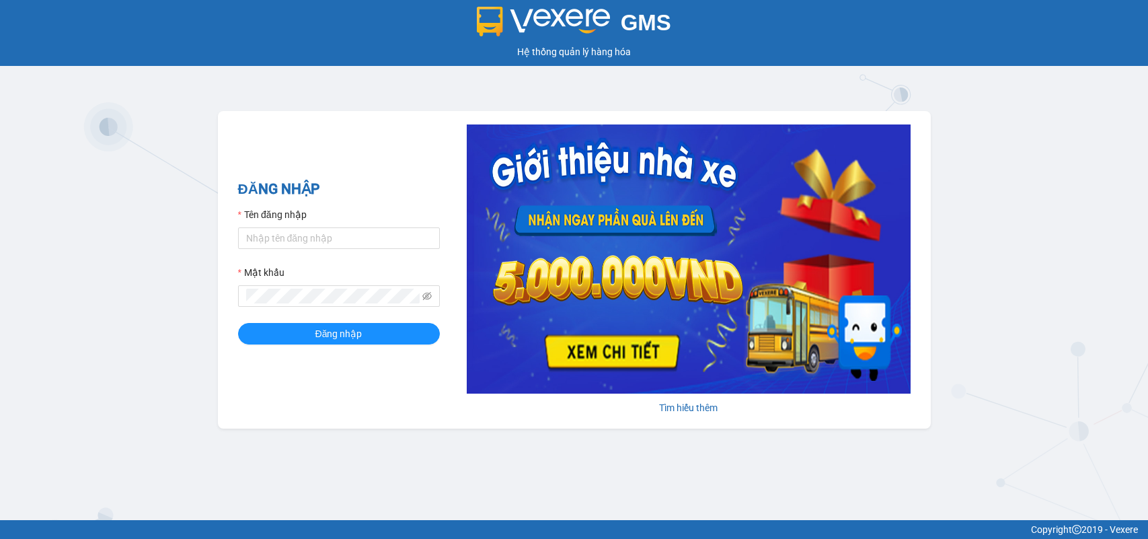 The height and width of the screenshot is (539, 1148). I want to click on h2: ĐĂNG NHẬP, so click(339, 189).